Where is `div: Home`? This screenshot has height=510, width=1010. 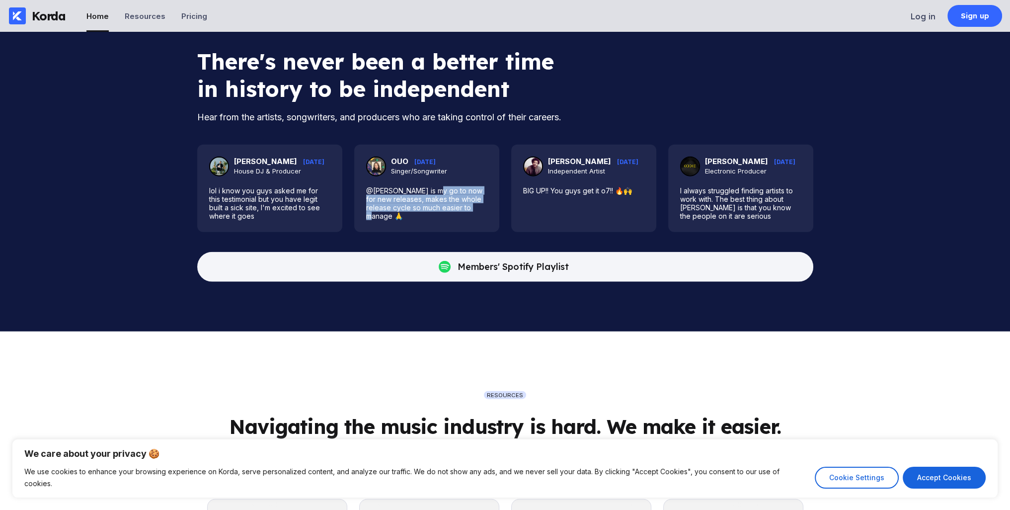
div: Home is located at coordinates (97, 16).